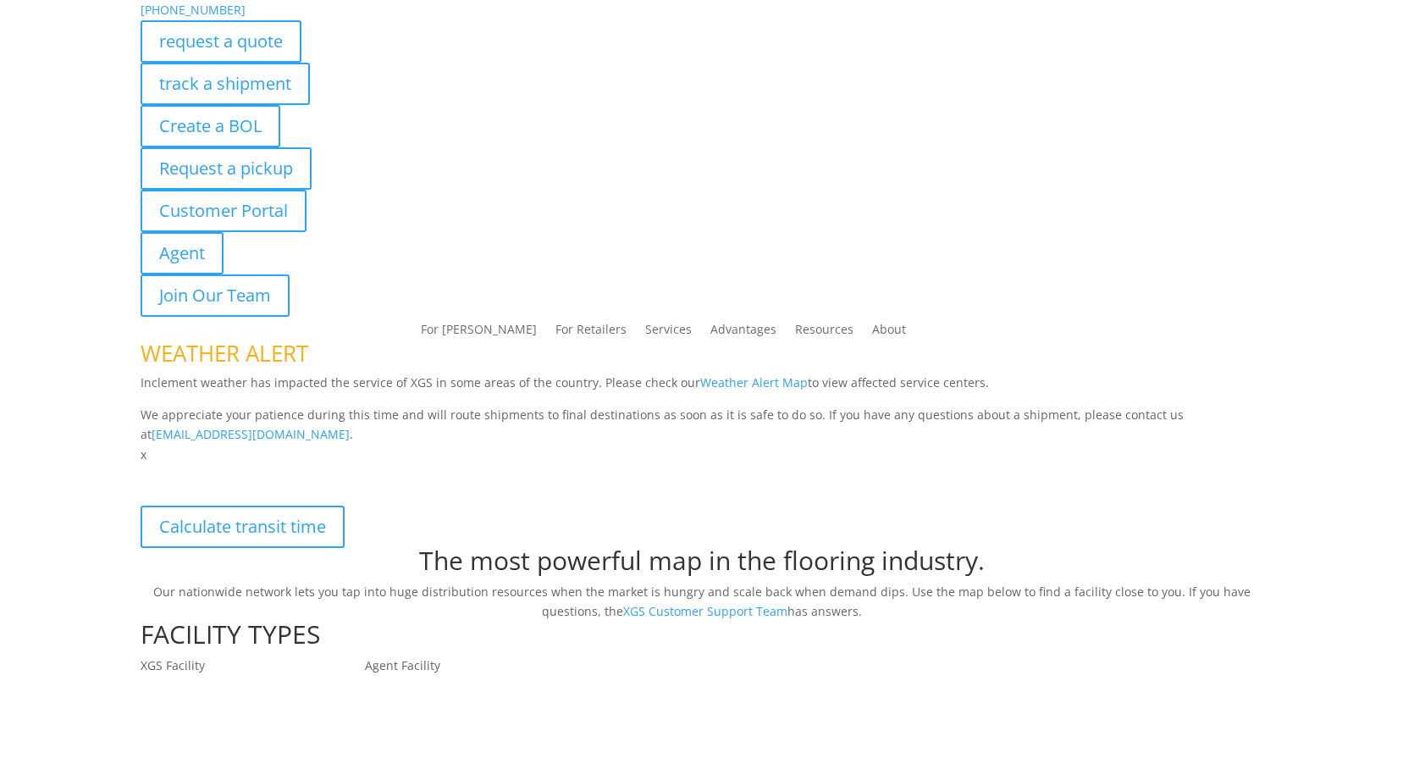  I want to click on span: WEATHER ALERT, so click(224, 353).